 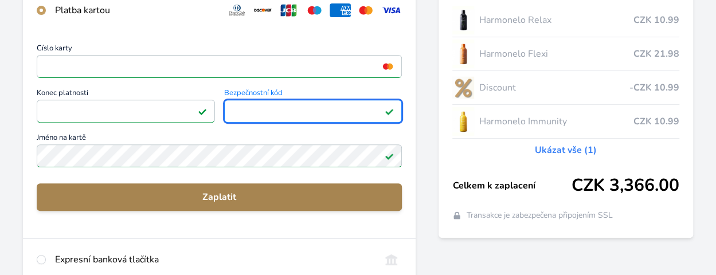 What do you see at coordinates (219, 156) in the screenshot?
I see `input: Jméno na kartěPlatné pole` at bounding box center [219, 156].